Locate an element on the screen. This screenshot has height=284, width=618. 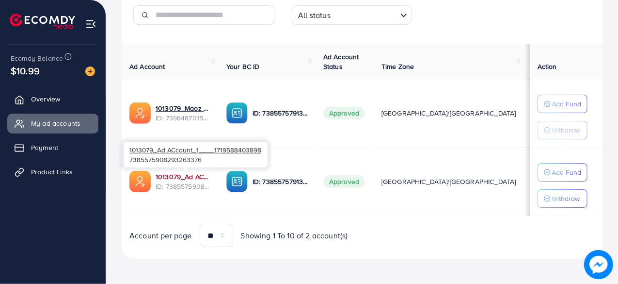
span: Payment is located at coordinates (45, 147).